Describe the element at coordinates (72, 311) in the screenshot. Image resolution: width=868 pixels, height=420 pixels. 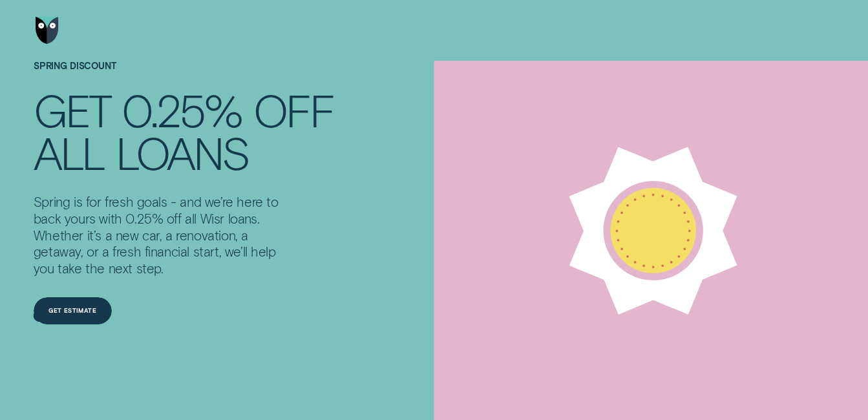
I see `a: Get estimate` at that location.